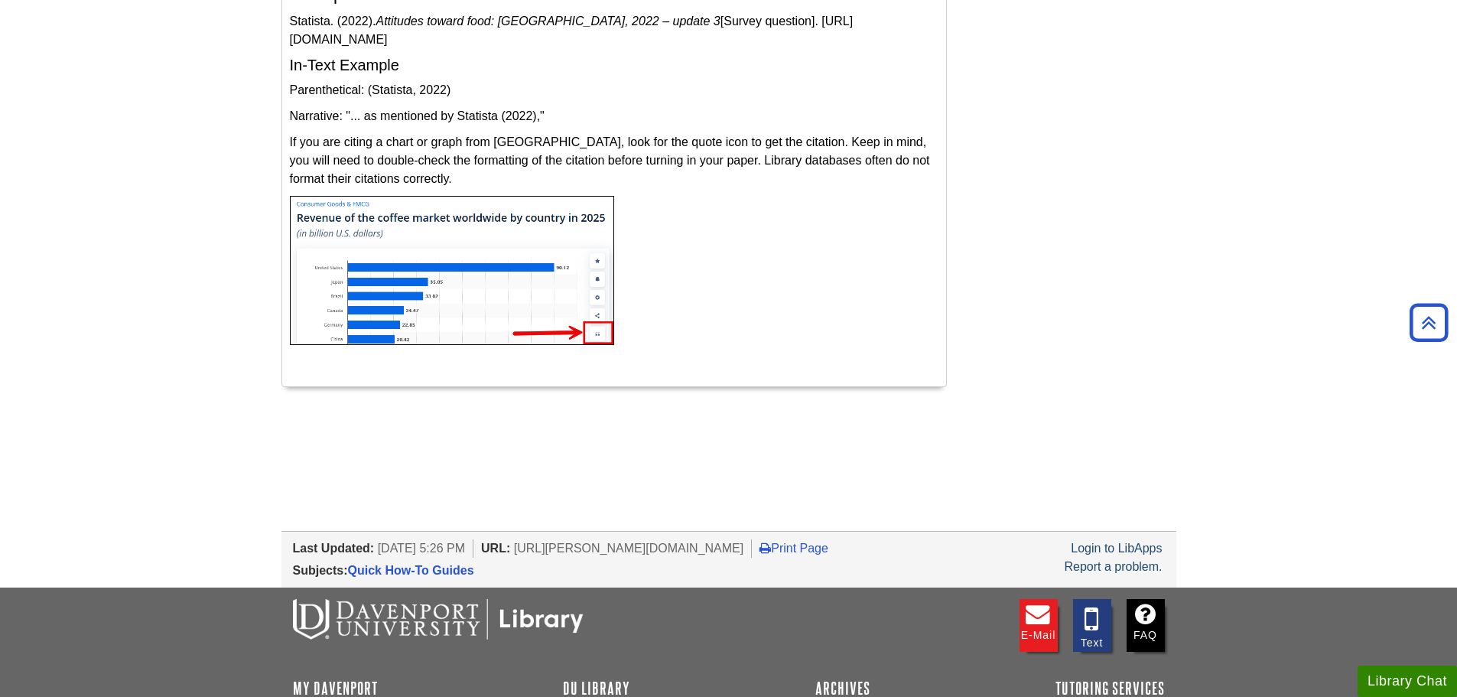 This screenshot has width=1457, height=697. I want to click on a: Login to LibApps, so click(1116, 548).